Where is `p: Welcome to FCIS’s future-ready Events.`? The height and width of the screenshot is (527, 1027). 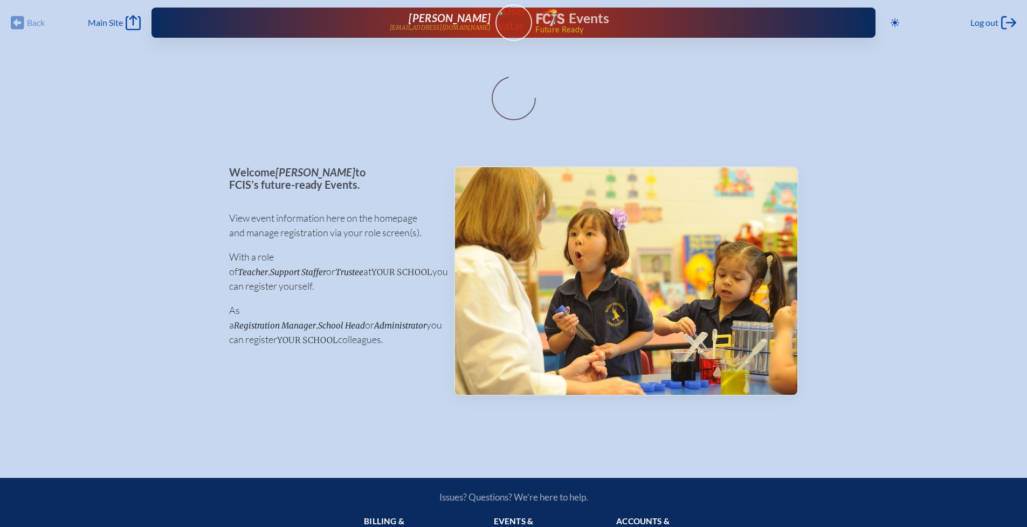
p: Welcome to FCIS’s future-ready Events. is located at coordinates (333, 178).